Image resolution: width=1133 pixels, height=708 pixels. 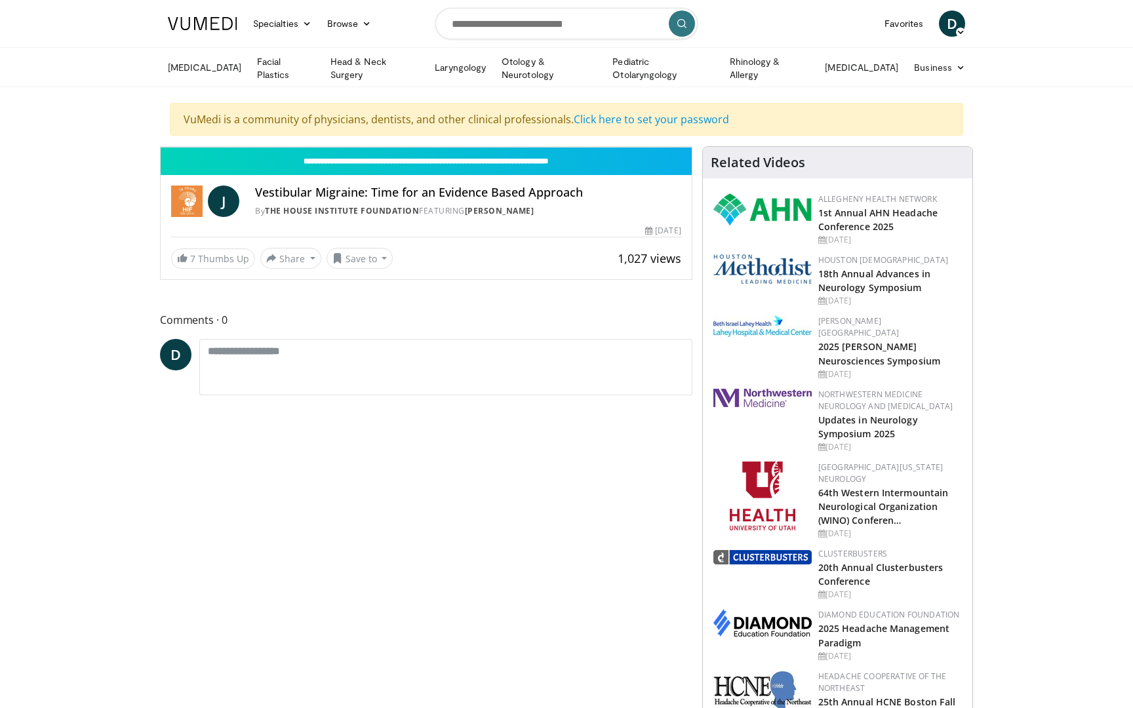 What do you see at coordinates (770, 68) in the screenshot?
I see `a: Rhinology & Allergy` at bounding box center [770, 68].